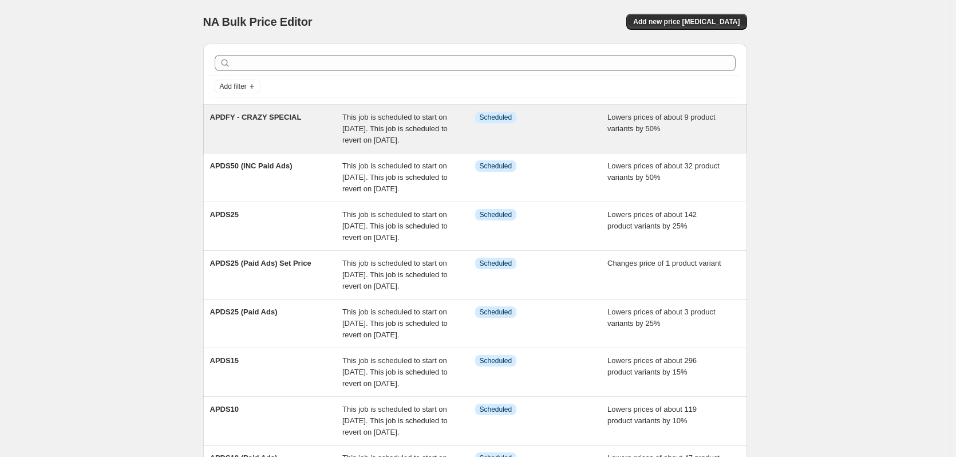 The height and width of the screenshot is (457, 956). I want to click on span: APDS15, so click(225, 360).